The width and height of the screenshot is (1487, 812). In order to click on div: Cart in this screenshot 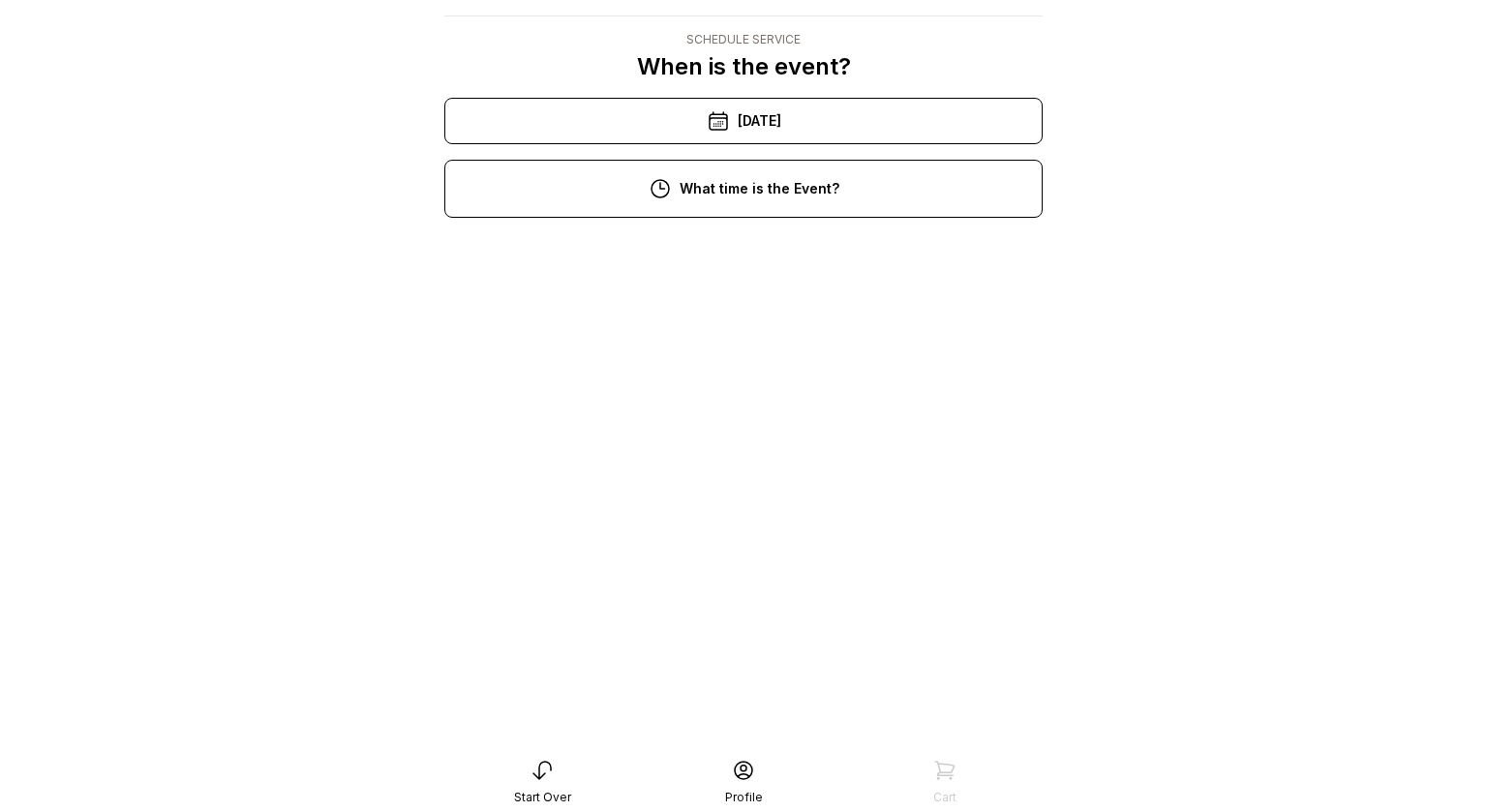, I will do `click(945, 797)`.